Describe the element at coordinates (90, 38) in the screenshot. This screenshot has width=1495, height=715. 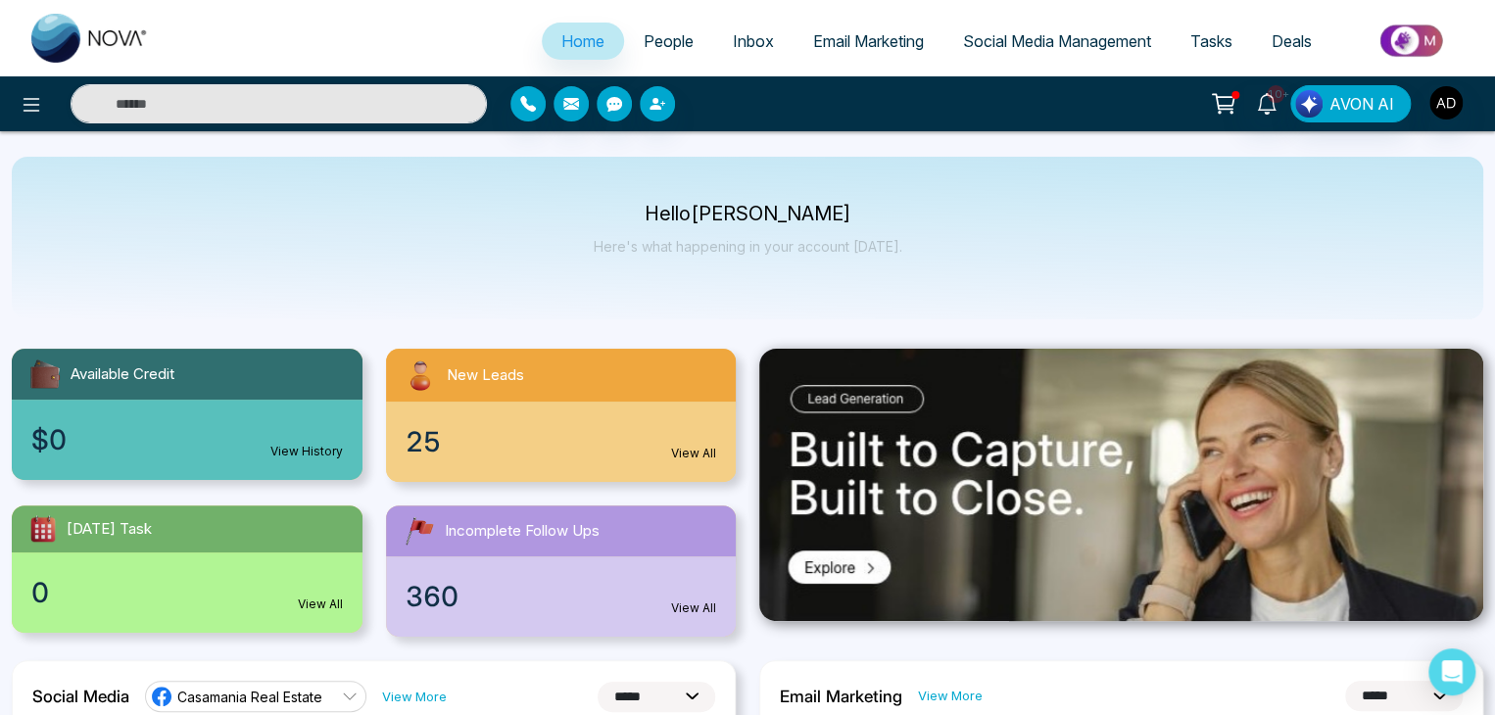
I see `img: Nova CRM Logo` at that location.